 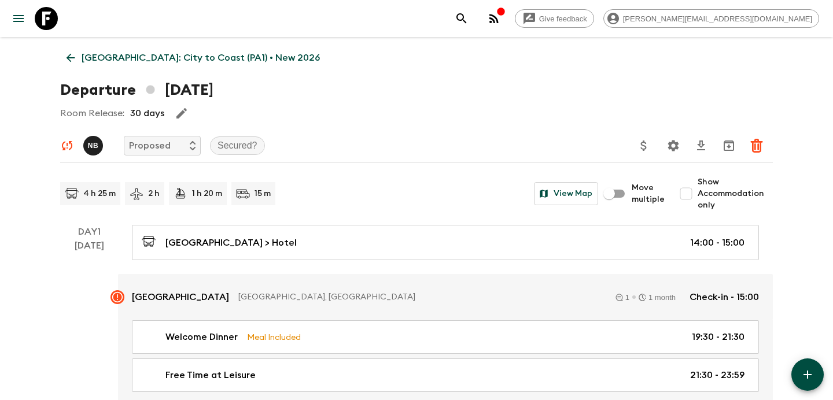 I want to click on button: Delete, so click(x=757, y=146).